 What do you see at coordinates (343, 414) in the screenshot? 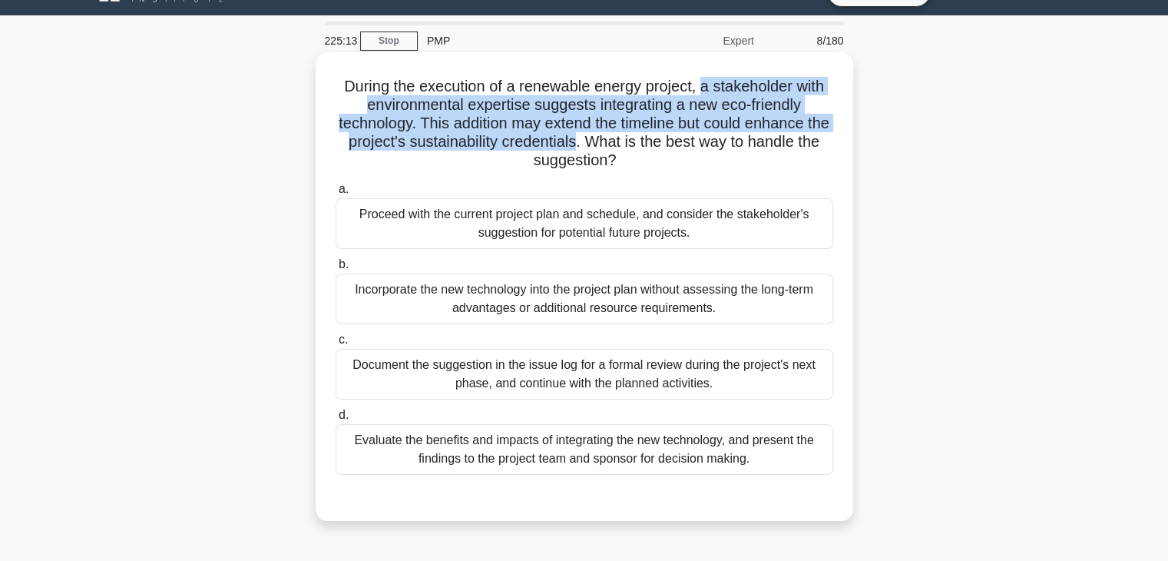
I see `span: d.` at bounding box center [343, 414].